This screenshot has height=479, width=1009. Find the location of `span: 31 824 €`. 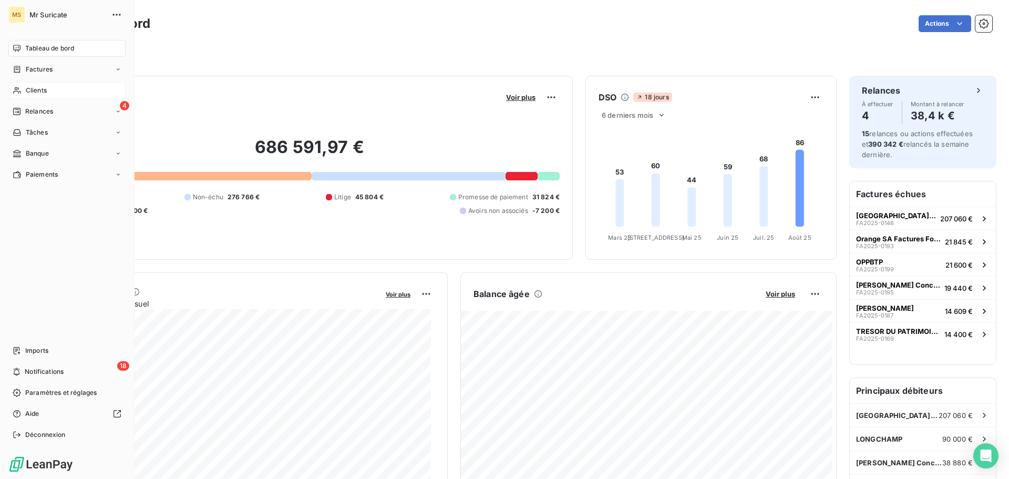

span: 31 824 € is located at coordinates (546, 197).